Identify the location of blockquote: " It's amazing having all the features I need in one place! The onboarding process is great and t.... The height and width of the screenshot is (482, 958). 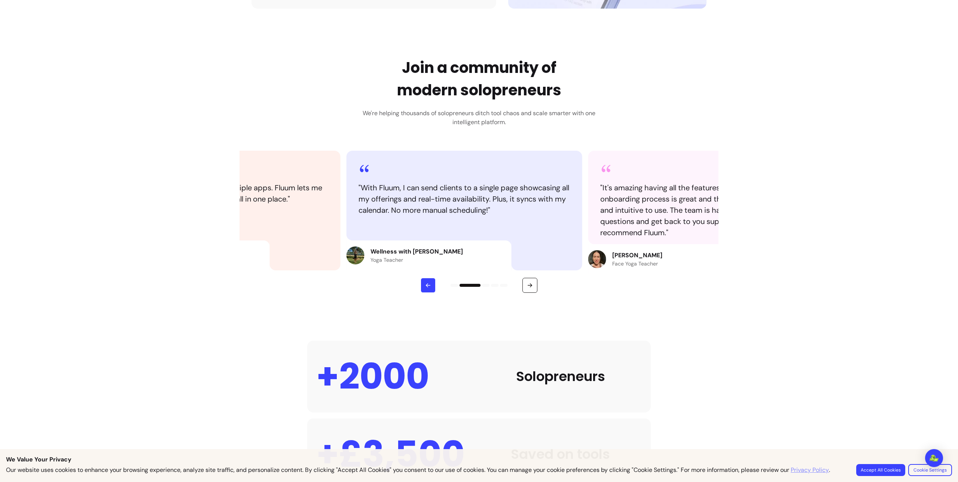
(706, 210).